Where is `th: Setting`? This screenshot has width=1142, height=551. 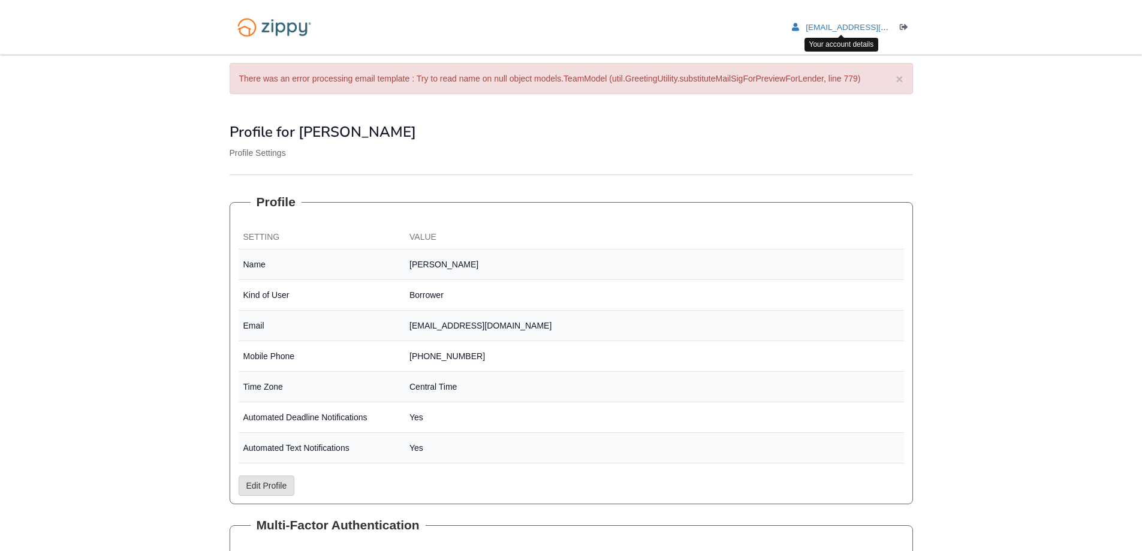 th: Setting is located at coordinates (322, 237).